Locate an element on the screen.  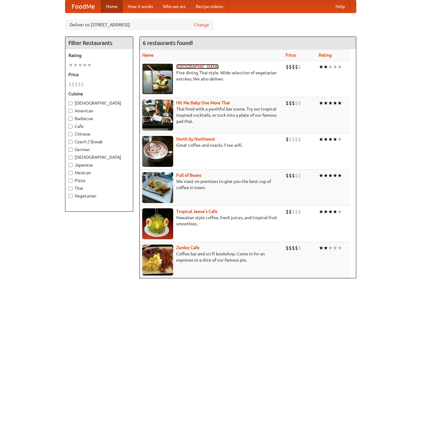
img: beans.jpg is located at coordinates (158, 188).